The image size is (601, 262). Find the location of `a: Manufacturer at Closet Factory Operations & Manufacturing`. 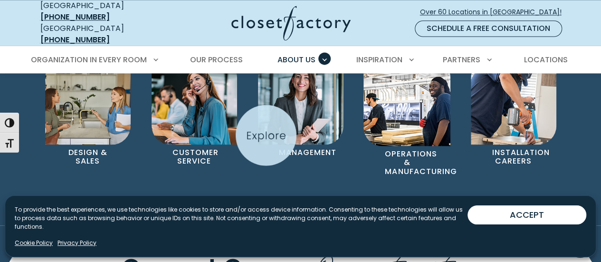

a: Manufacturer at Closet Factory Operations & Manufacturing is located at coordinates (407, 119).